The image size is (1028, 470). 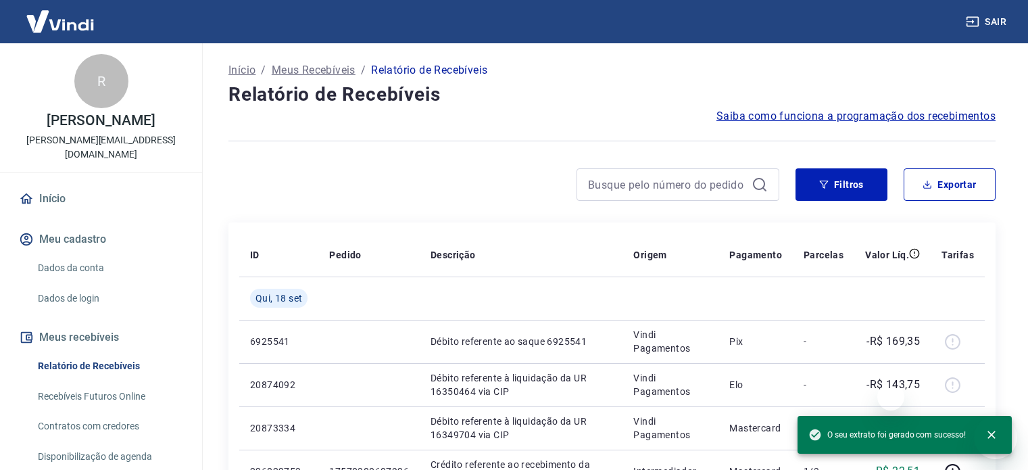 What do you see at coordinates (886, 255) in the screenshot?
I see `p: Valor Líq.` at bounding box center [886, 255].